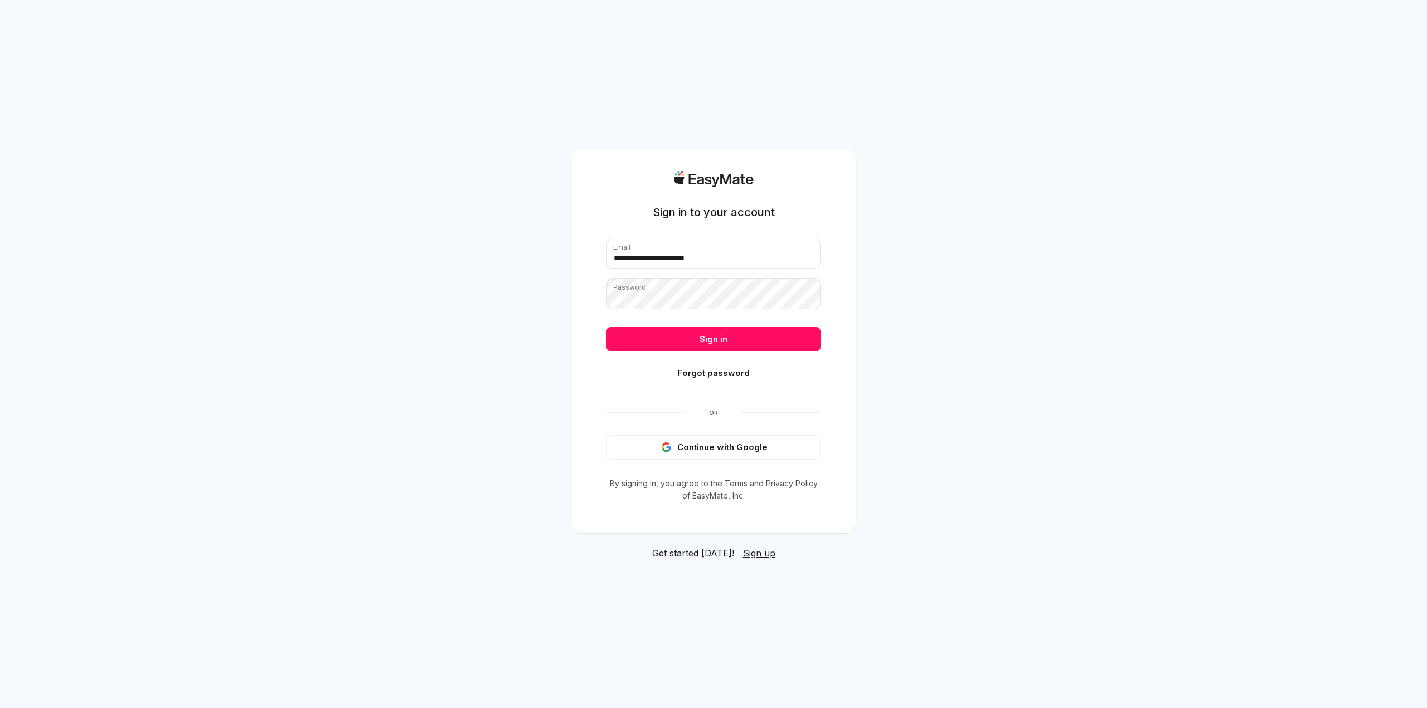 The width and height of the screenshot is (1427, 708). I want to click on button: Forgot password, so click(713, 373).